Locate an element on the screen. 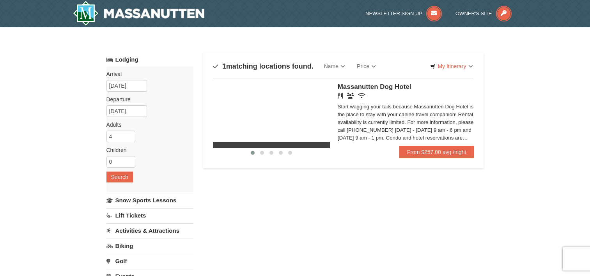 The height and width of the screenshot is (276, 590). i: Restaurant is located at coordinates (340, 96).